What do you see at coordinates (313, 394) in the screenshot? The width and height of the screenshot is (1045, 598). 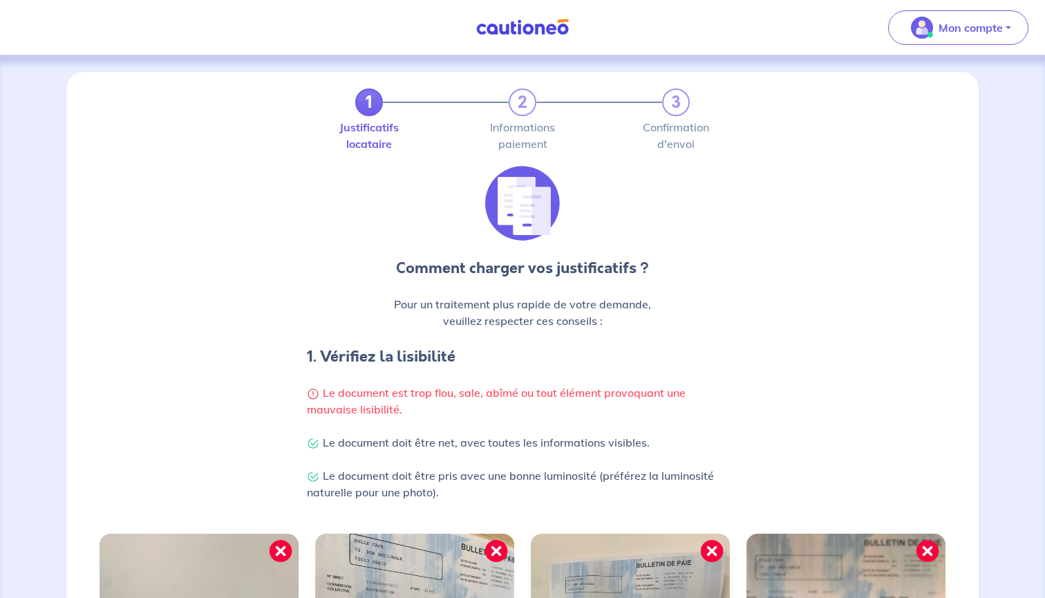 I see `img: Warning` at bounding box center [313, 394].